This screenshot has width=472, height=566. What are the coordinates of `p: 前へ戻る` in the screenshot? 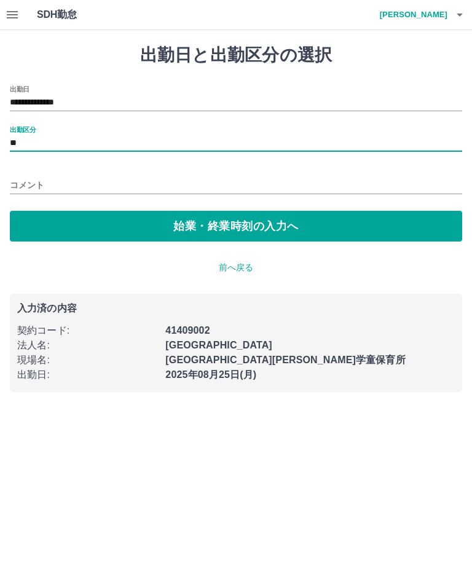 It's located at (236, 268).